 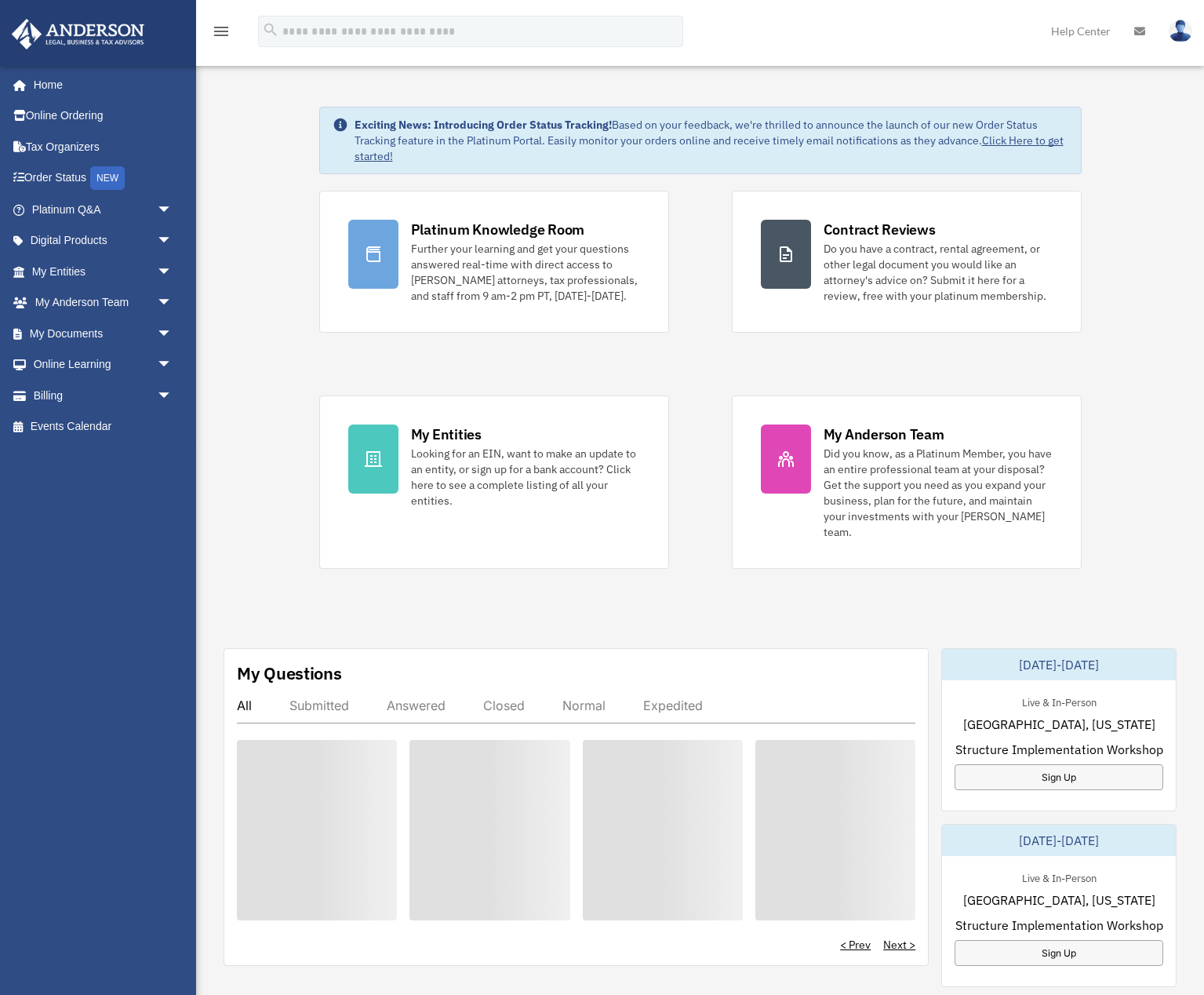 I want to click on div: Do you have a contract, rental agreement, or other legal document you would like an attorney's ad..., so click(x=938, y=272).